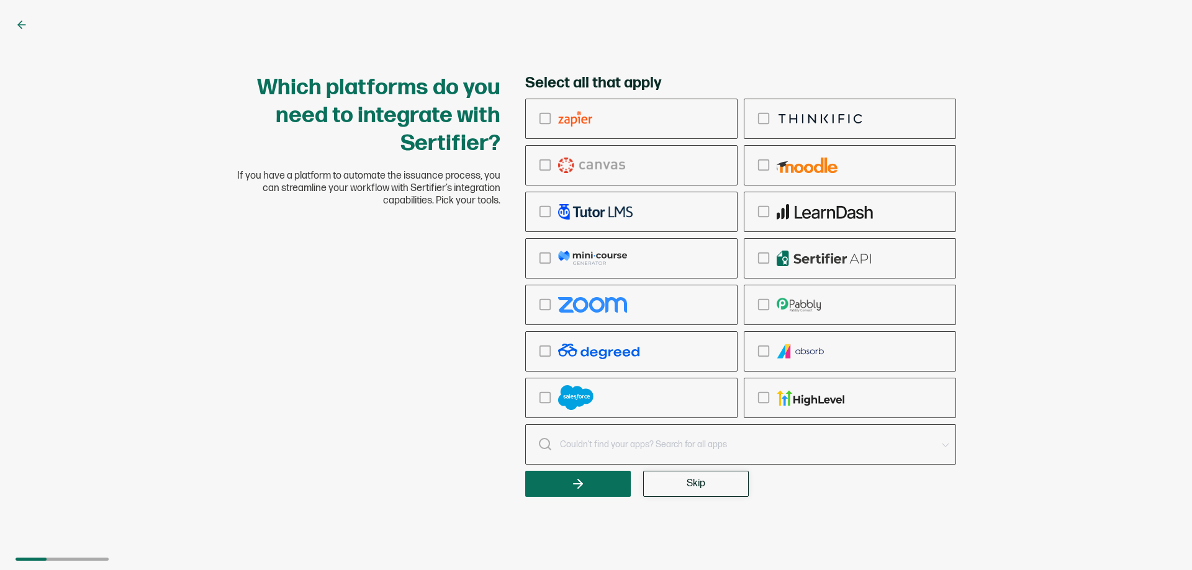  I want to click on input: Couldn’t find your apps? Search for all apps, so click(741, 444).